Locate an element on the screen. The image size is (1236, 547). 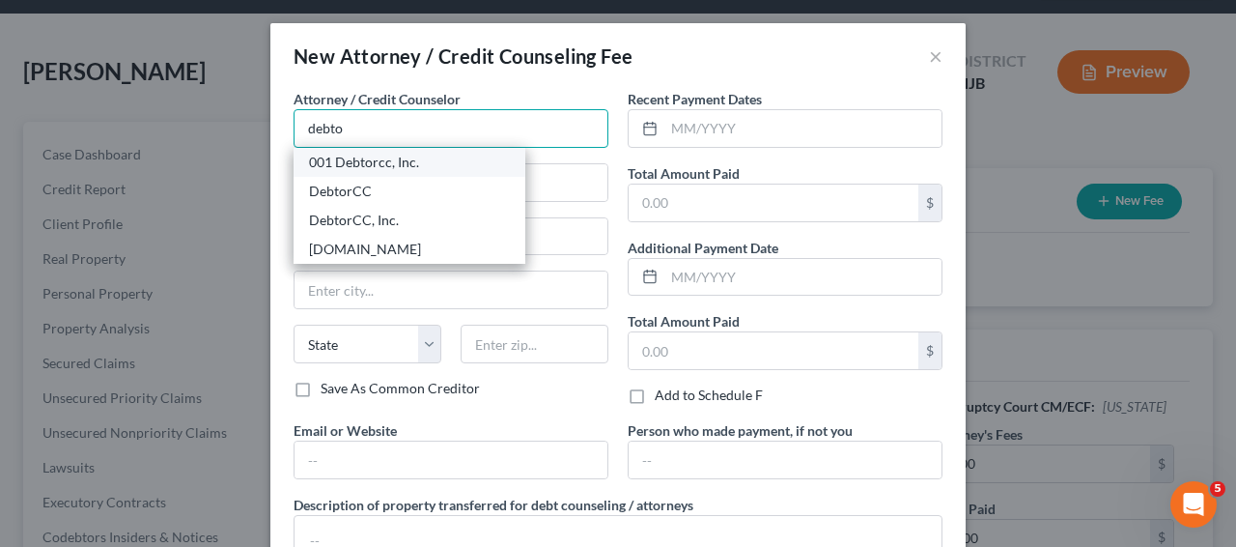
div: DebtorCC is located at coordinates (410, 191).